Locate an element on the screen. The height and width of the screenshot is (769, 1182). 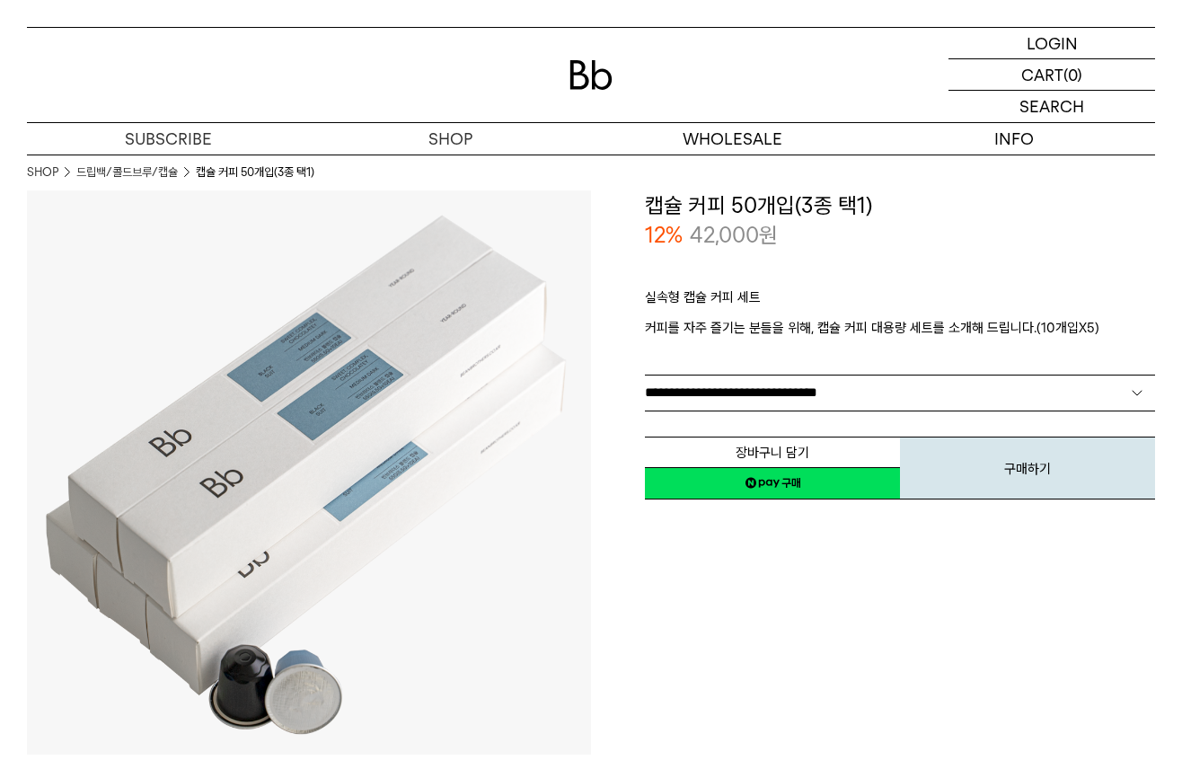
p: WHOLESALE is located at coordinates (732, 138).